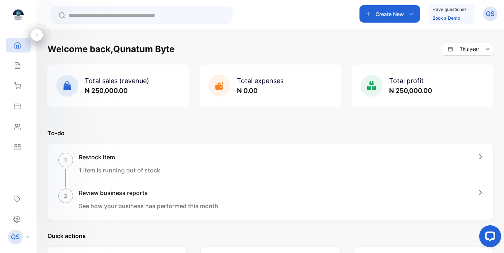  Describe the element at coordinates (449, 9) in the screenshot. I see `p: Have questions?` at that location.